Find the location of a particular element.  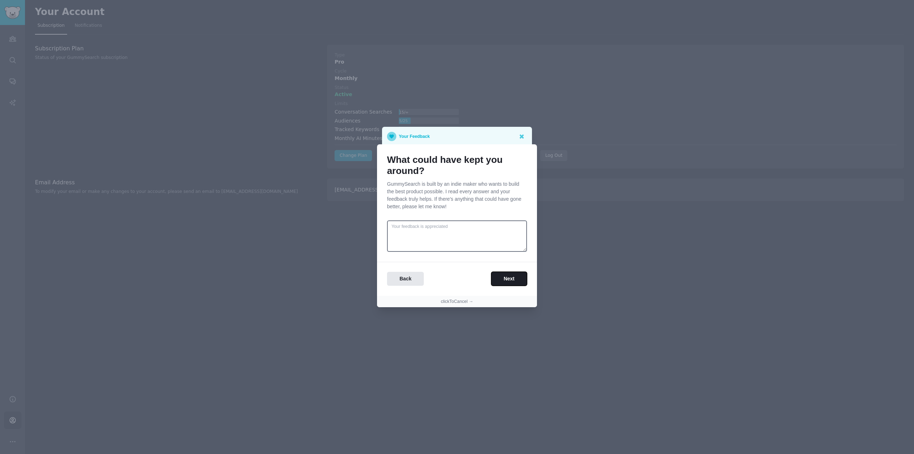

p: GummySearch is built by an indie maker who wants to build the best product possible. I read every... is located at coordinates (457, 195).